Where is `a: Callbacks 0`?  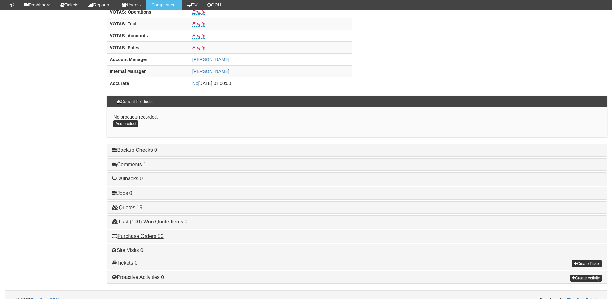
a: Callbacks 0 is located at coordinates (127, 178).